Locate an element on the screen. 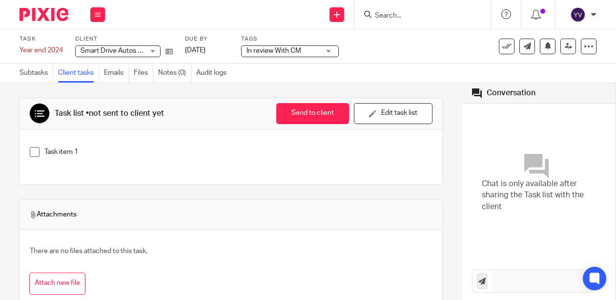  a: Notes (0) is located at coordinates (175, 73).